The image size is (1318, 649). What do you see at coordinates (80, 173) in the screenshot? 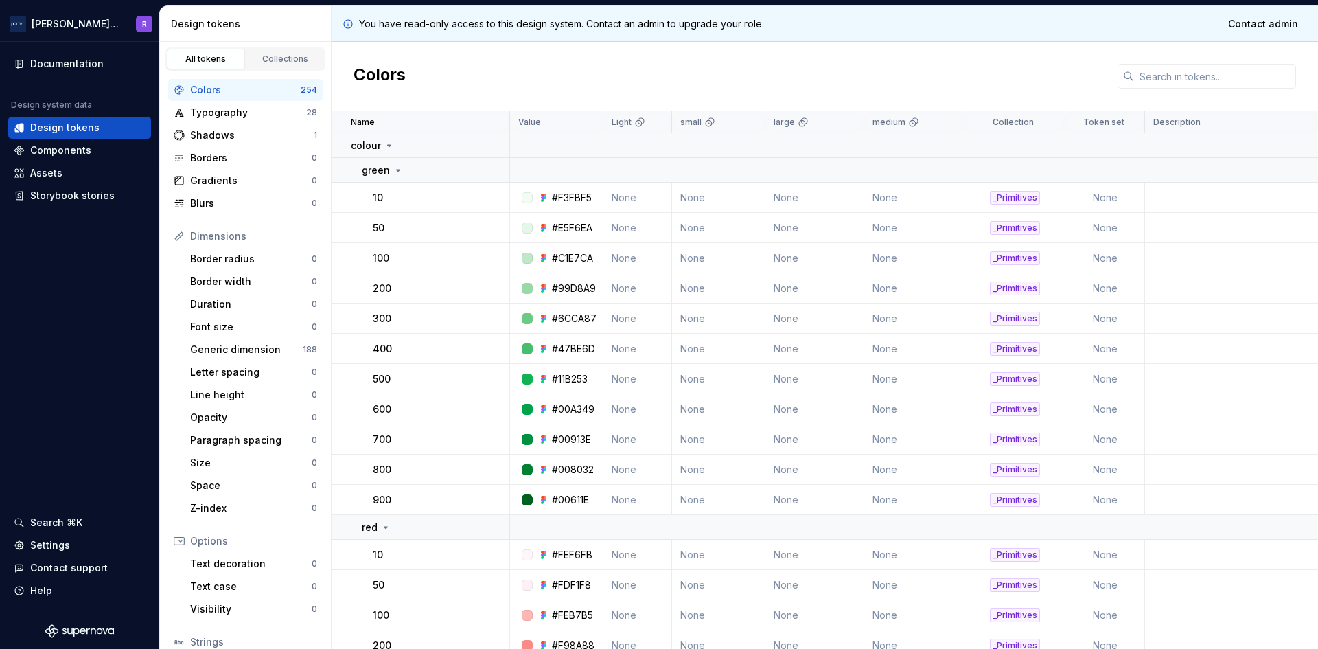
I see `a: Assets` at bounding box center [80, 173].